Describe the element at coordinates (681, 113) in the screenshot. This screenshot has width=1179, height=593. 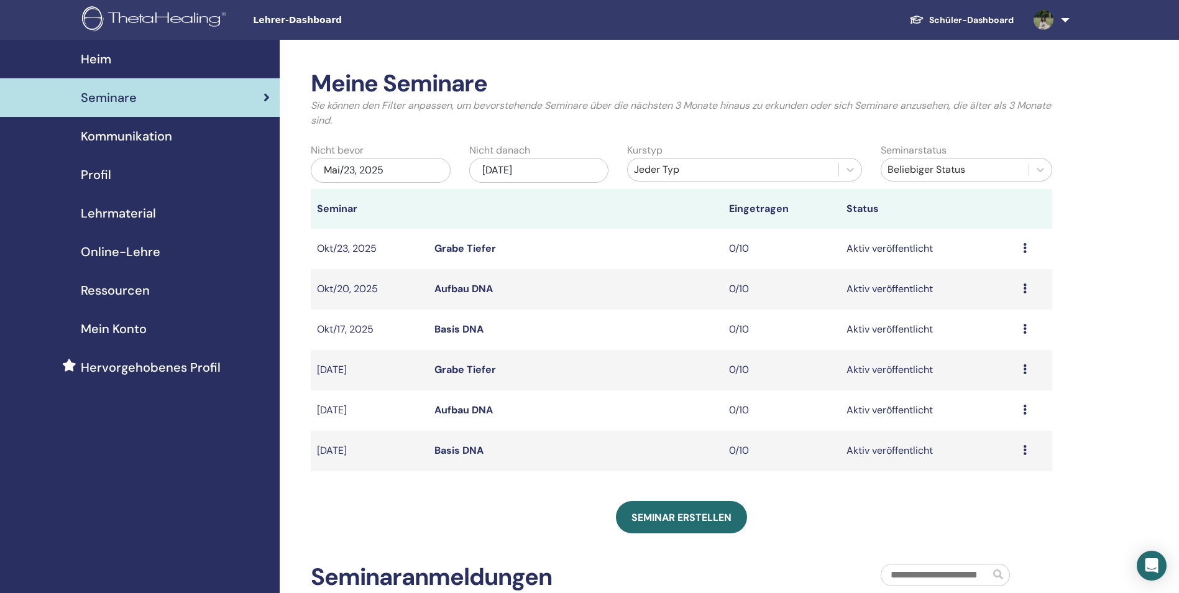
I see `p: Sie können den Filter anpassen, um bevorstehende Seminare über die nächsten 3 Monate hinaus zu er...` at that location.